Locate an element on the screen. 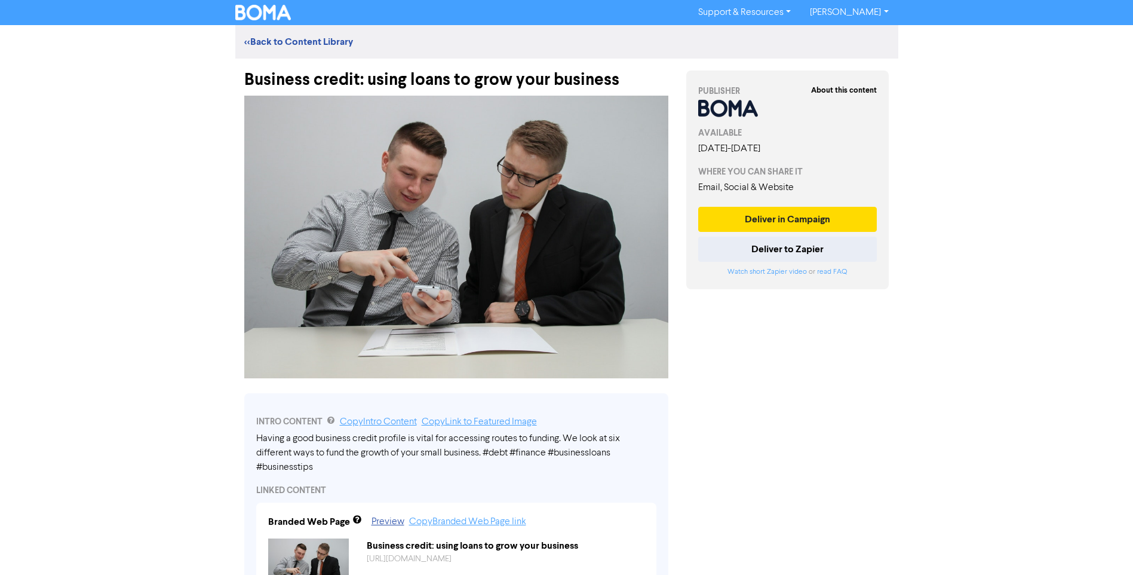 This screenshot has height=575, width=1133. button: Deliver to Zapier is located at coordinates (788, 249).